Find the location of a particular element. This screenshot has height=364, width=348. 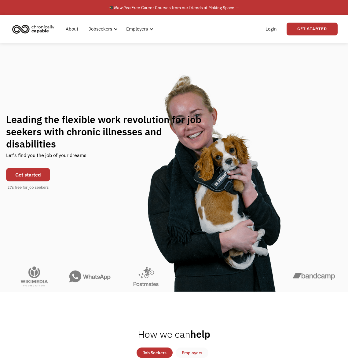

h1: Leading the flexible work revolution for job seekers with chronic illnesses and disabilities is located at coordinates (107, 132).